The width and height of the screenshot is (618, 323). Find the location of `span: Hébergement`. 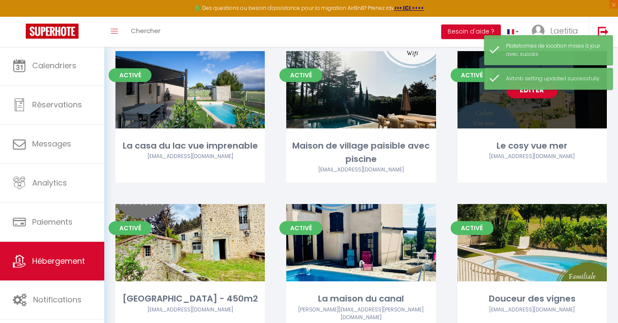

span: Hébergement is located at coordinates (58, 261).